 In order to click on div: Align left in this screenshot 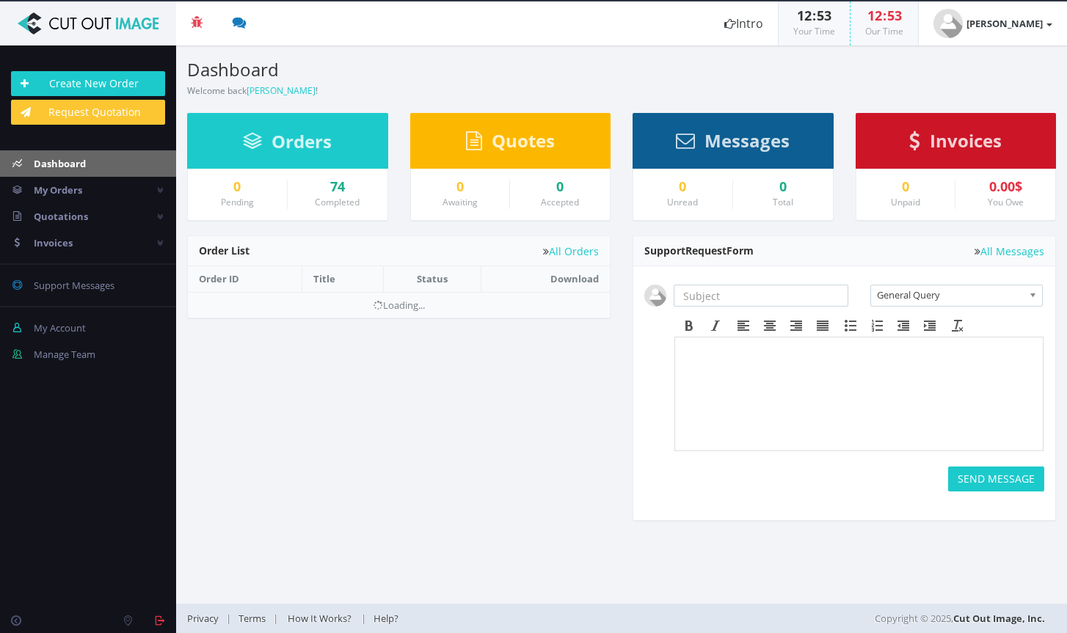, I will do `click(743, 326)`.